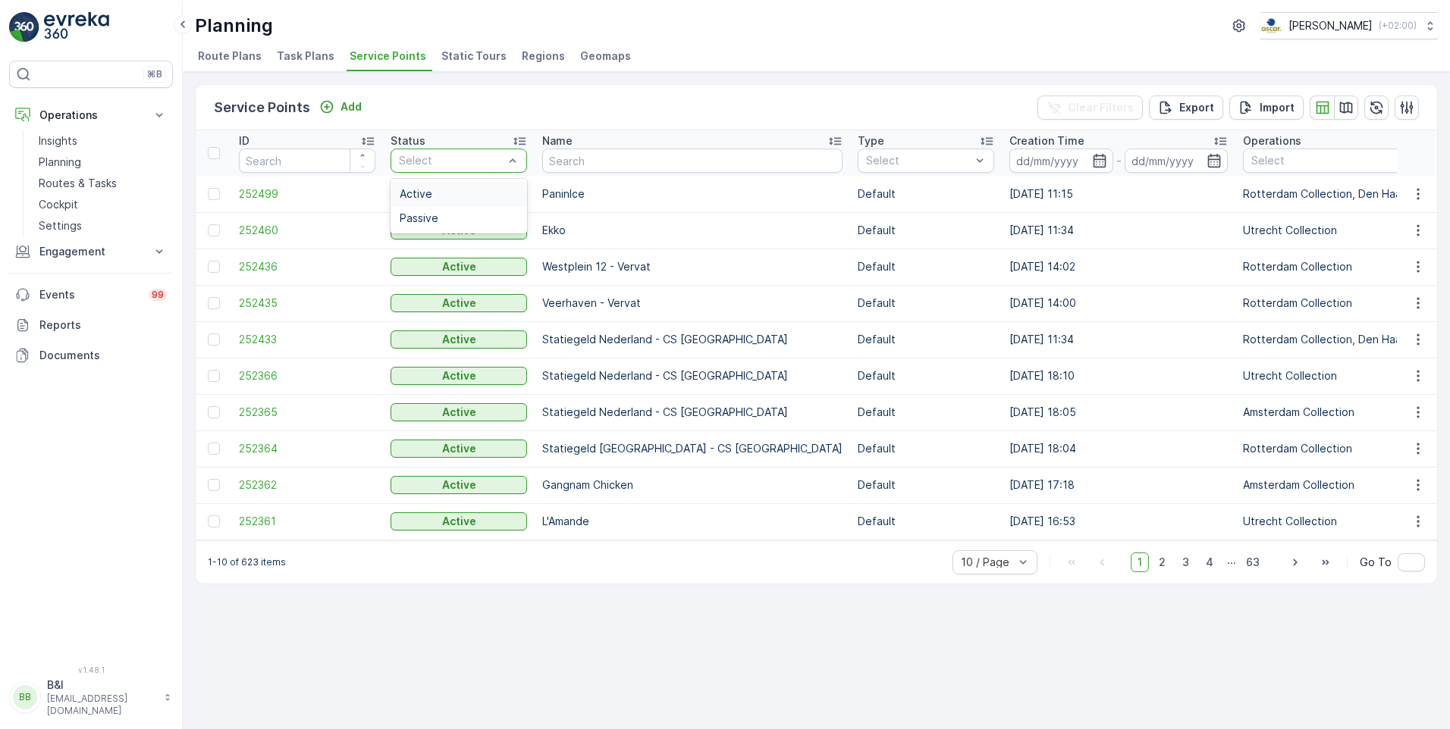 This screenshot has width=1450, height=729. Describe the element at coordinates (870, 141) in the screenshot. I see `p: Type` at that location.